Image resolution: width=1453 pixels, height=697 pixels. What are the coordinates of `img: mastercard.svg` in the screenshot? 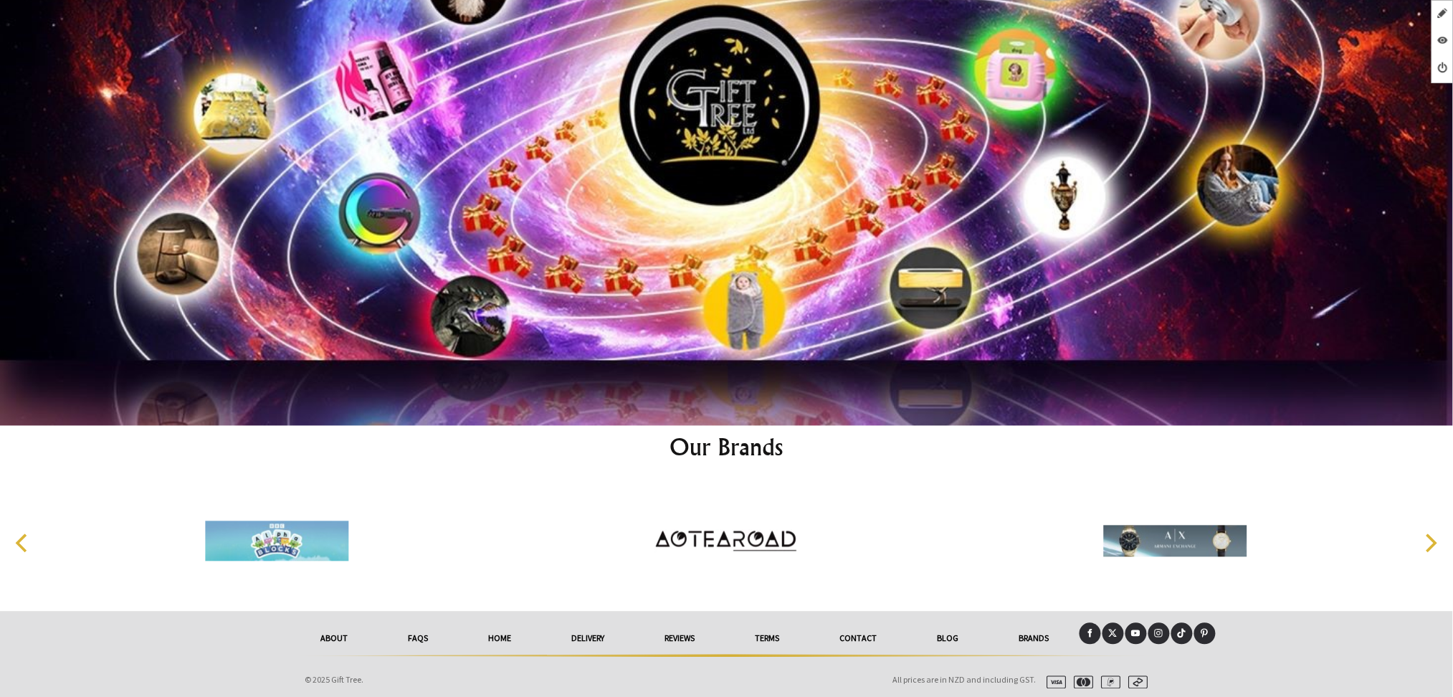 It's located at (1081, 682).